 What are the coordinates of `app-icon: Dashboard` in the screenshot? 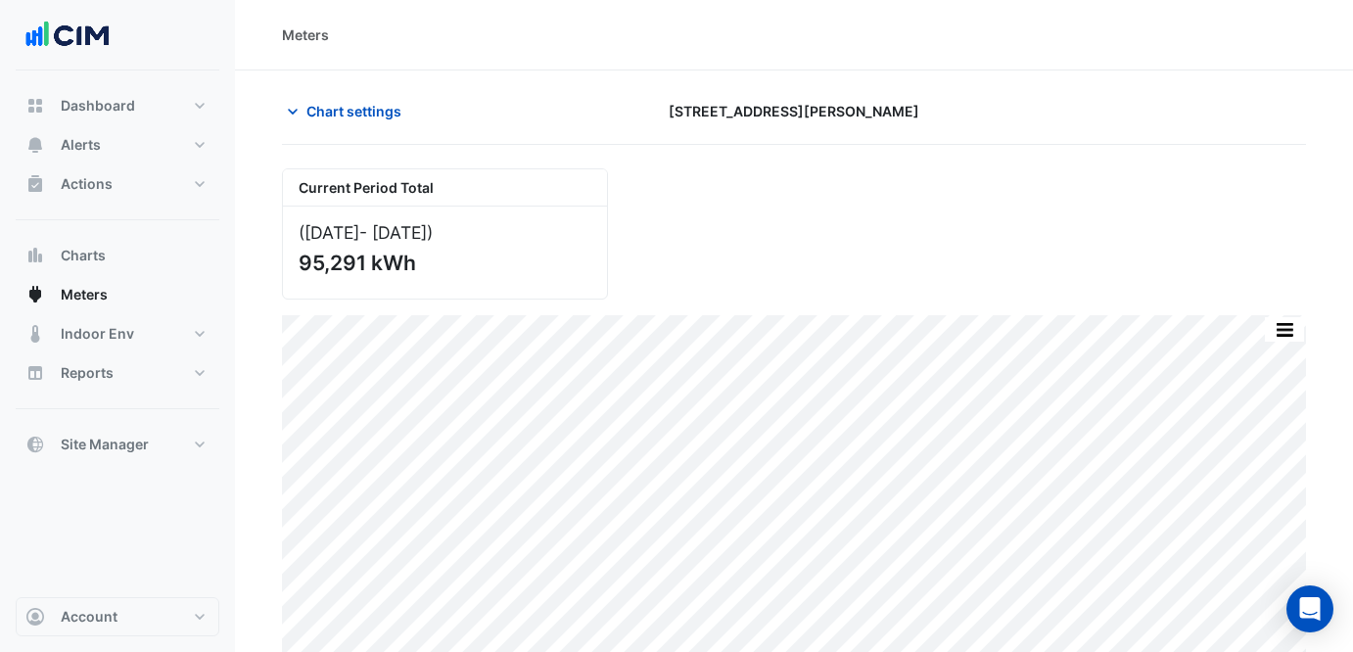 It's located at (35, 106).